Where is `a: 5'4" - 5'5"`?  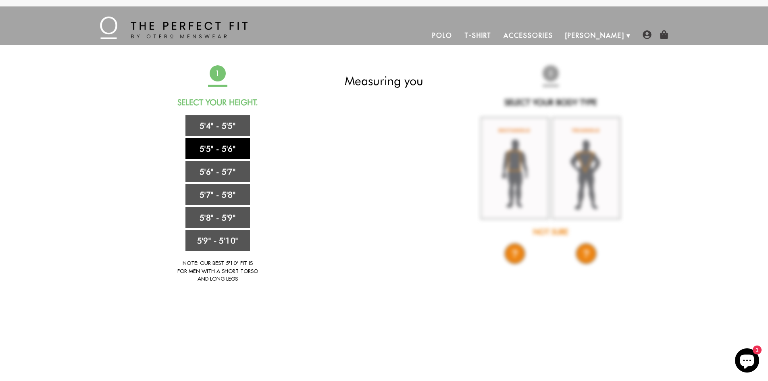 a: 5'4" - 5'5" is located at coordinates (218, 126).